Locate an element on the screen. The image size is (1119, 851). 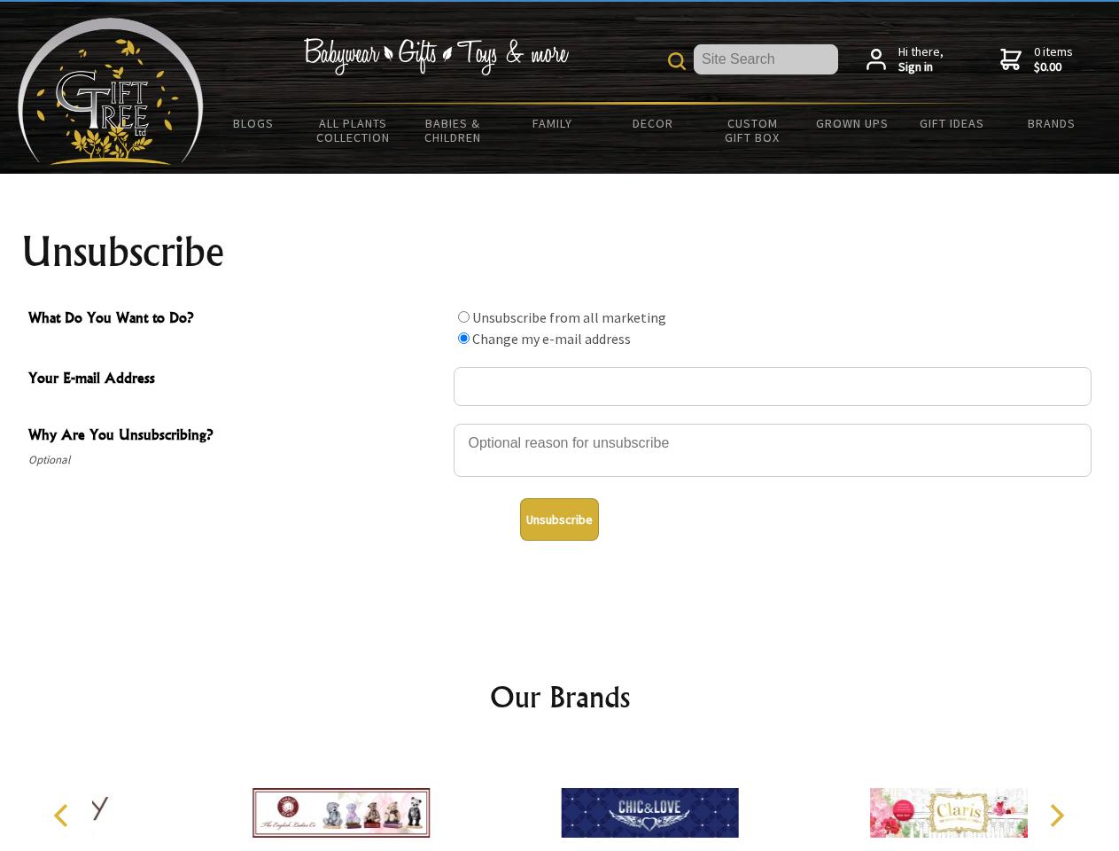
textarea: Why Are You Unsubscribing? is located at coordinates (773, 450).